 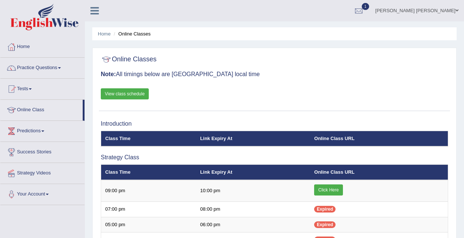 What do you see at coordinates (128, 59) in the screenshot?
I see `h2: Online Classes` at bounding box center [128, 59].